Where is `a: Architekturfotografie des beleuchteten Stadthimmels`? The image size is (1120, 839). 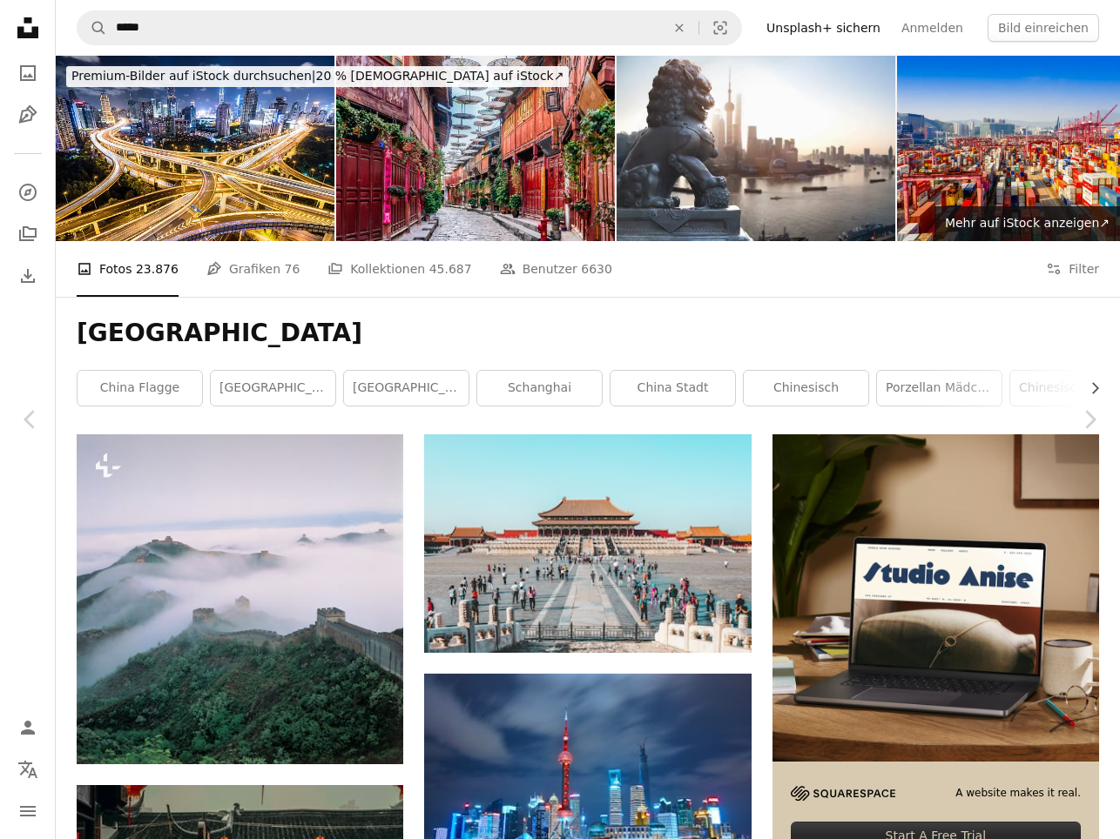 a: Architekturfotografie des beleuchteten Stadthimmels is located at coordinates (587, 783).